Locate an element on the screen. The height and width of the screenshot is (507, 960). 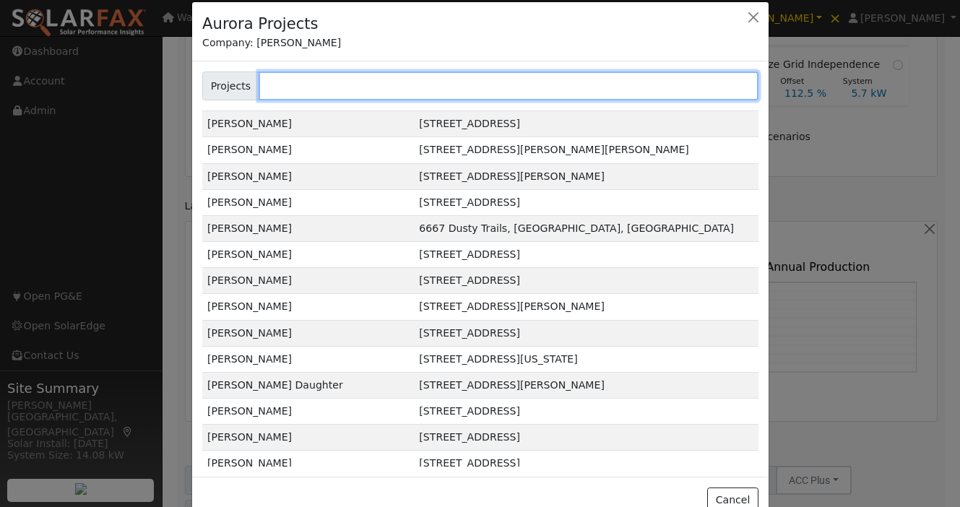
h4: Aurora Projects is located at coordinates (260, 24).